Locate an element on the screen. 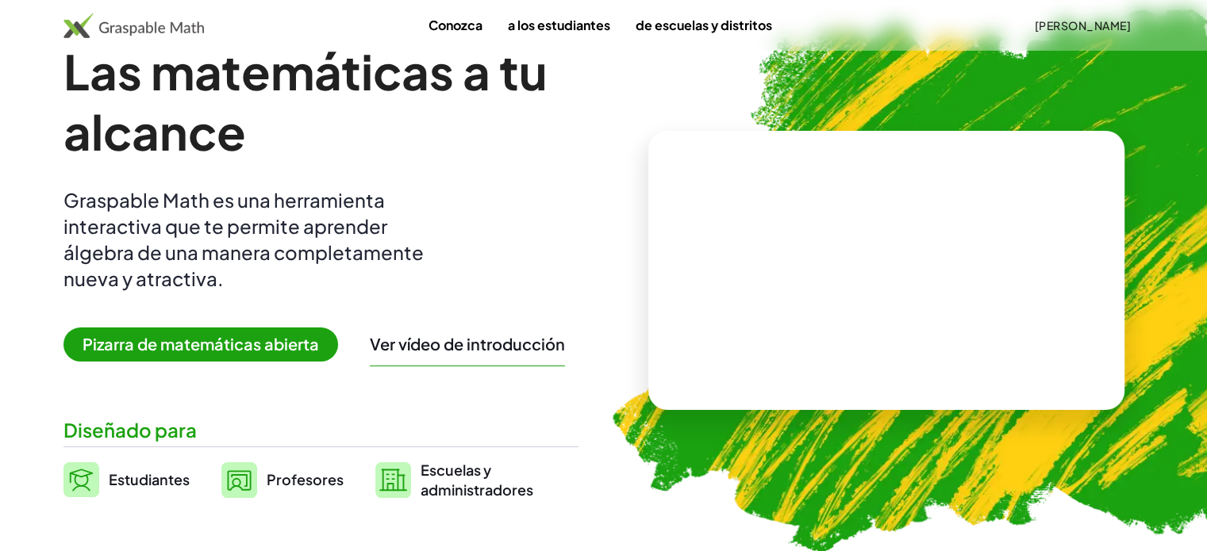 The height and width of the screenshot is (551, 1207). font: administradores is located at coordinates (477, 489).